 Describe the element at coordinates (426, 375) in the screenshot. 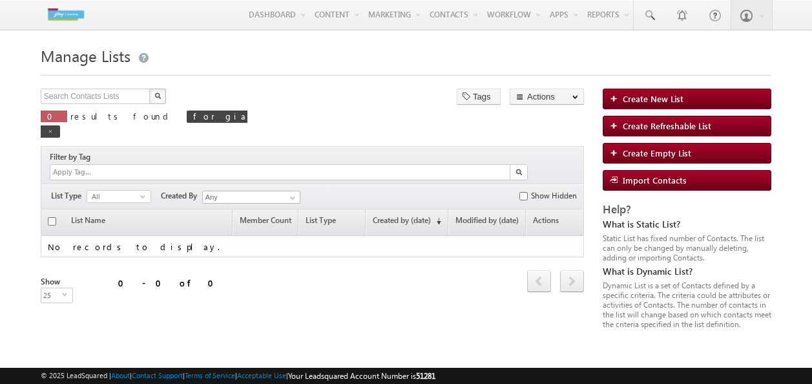

I see `span: 51281` at that location.